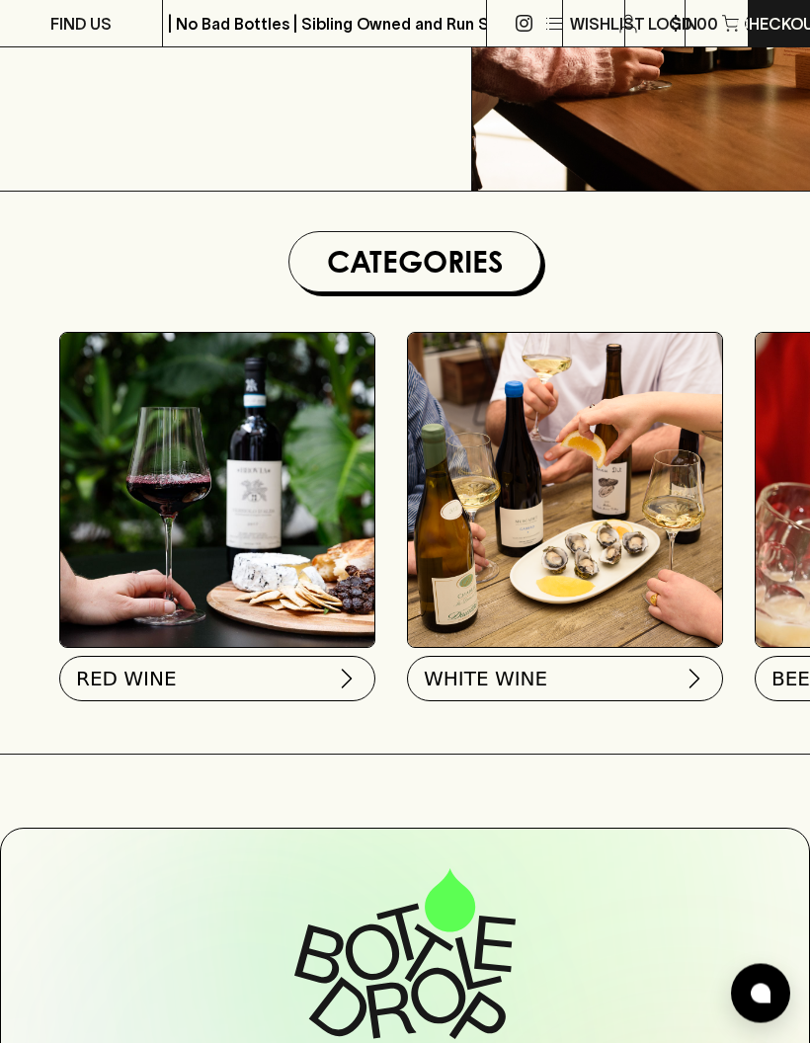  What do you see at coordinates (607, 24) in the screenshot?
I see `p: Wishlist` at bounding box center [607, 24].